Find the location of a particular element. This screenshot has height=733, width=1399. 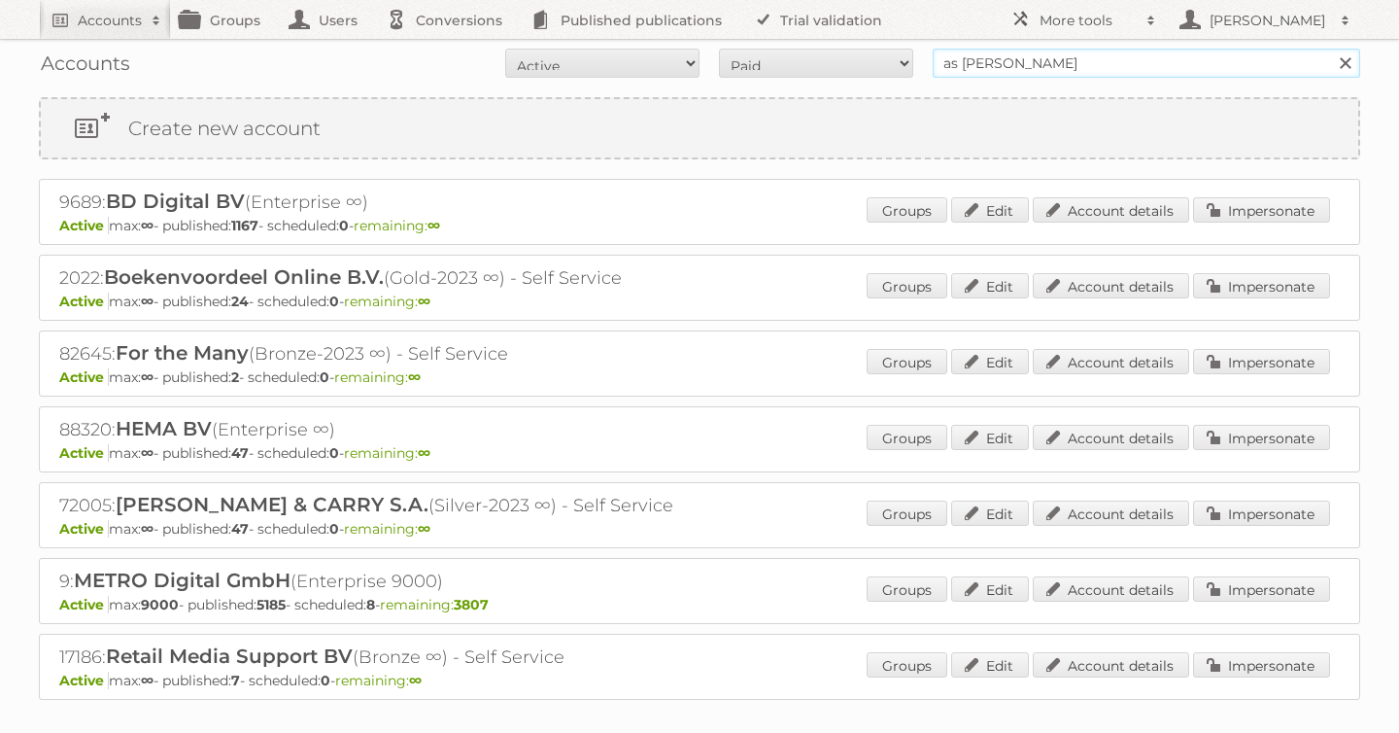

span: Boekenvoordeel Online B.V. is located at coordinates (244, 277).